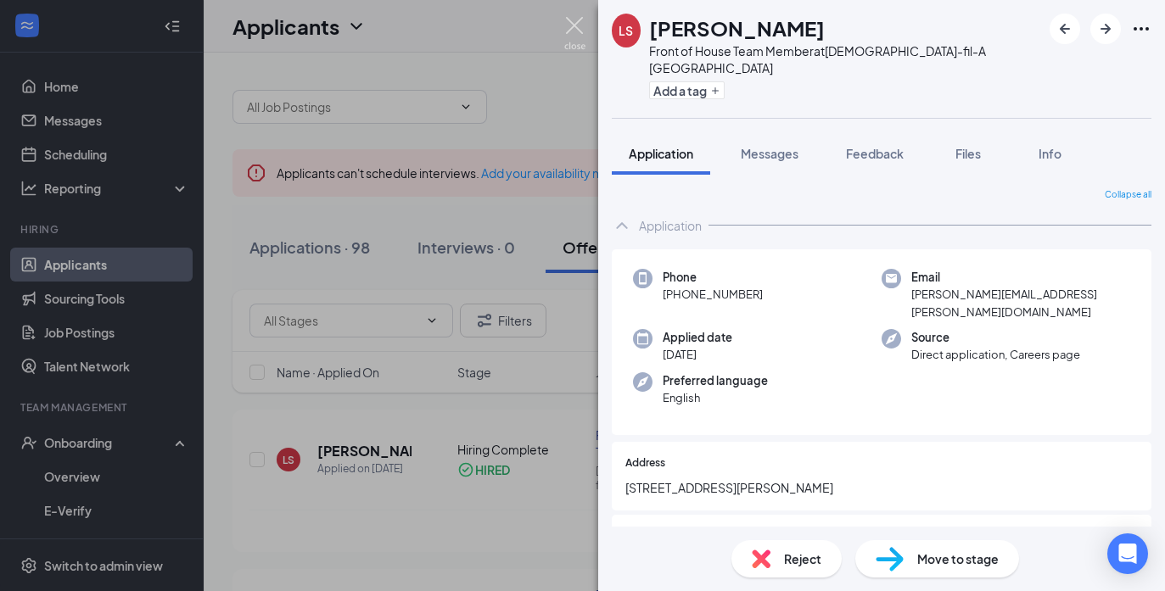  What do you see at coordinates (622, 226) in the screenshot?
I see `svg: ChevronUp` at bounding box center [622, 226].